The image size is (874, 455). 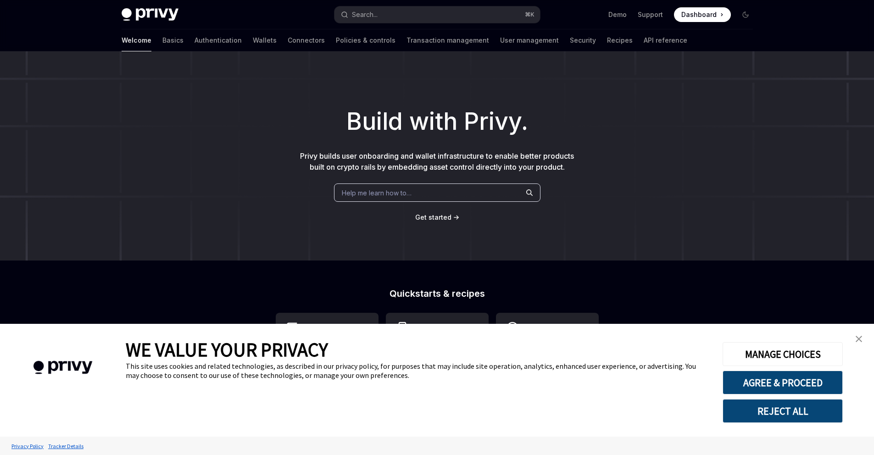 What do you see at coordinates (583, 40) in the screenshot?
I see `a: Security` at bounding box center [583, 40].